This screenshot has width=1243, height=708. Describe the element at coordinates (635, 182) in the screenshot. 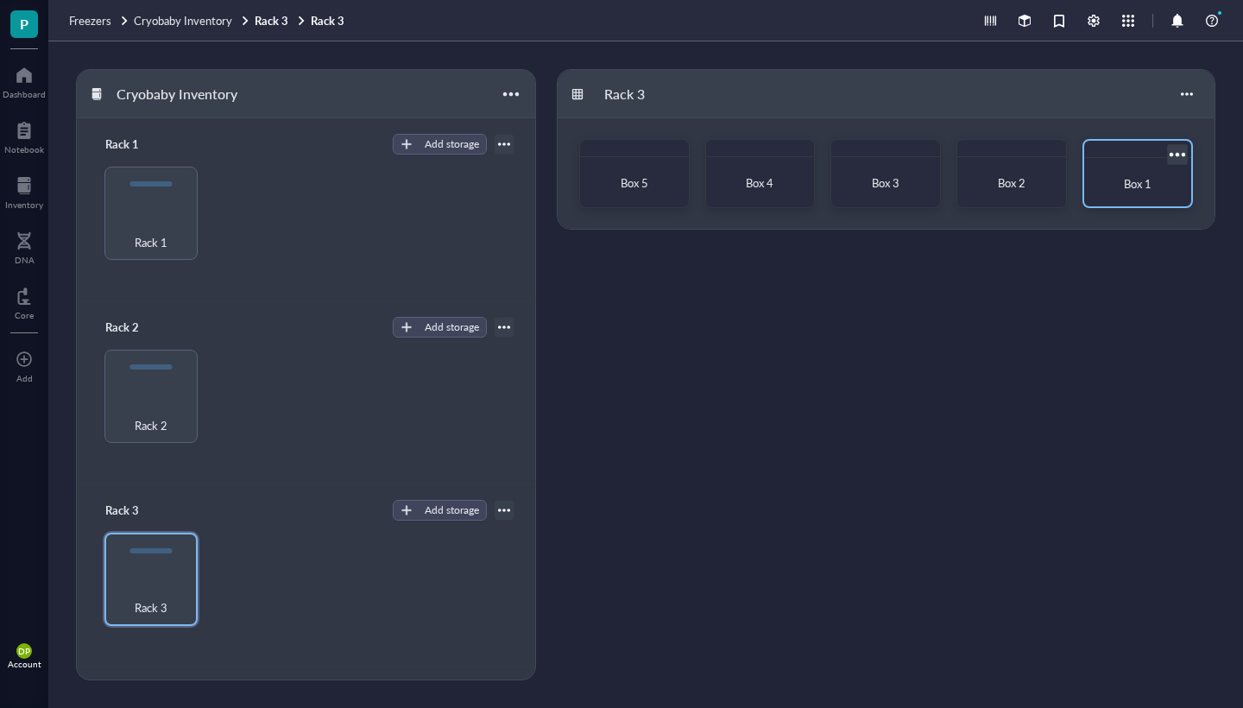

I see `span: Box 5` at that location.